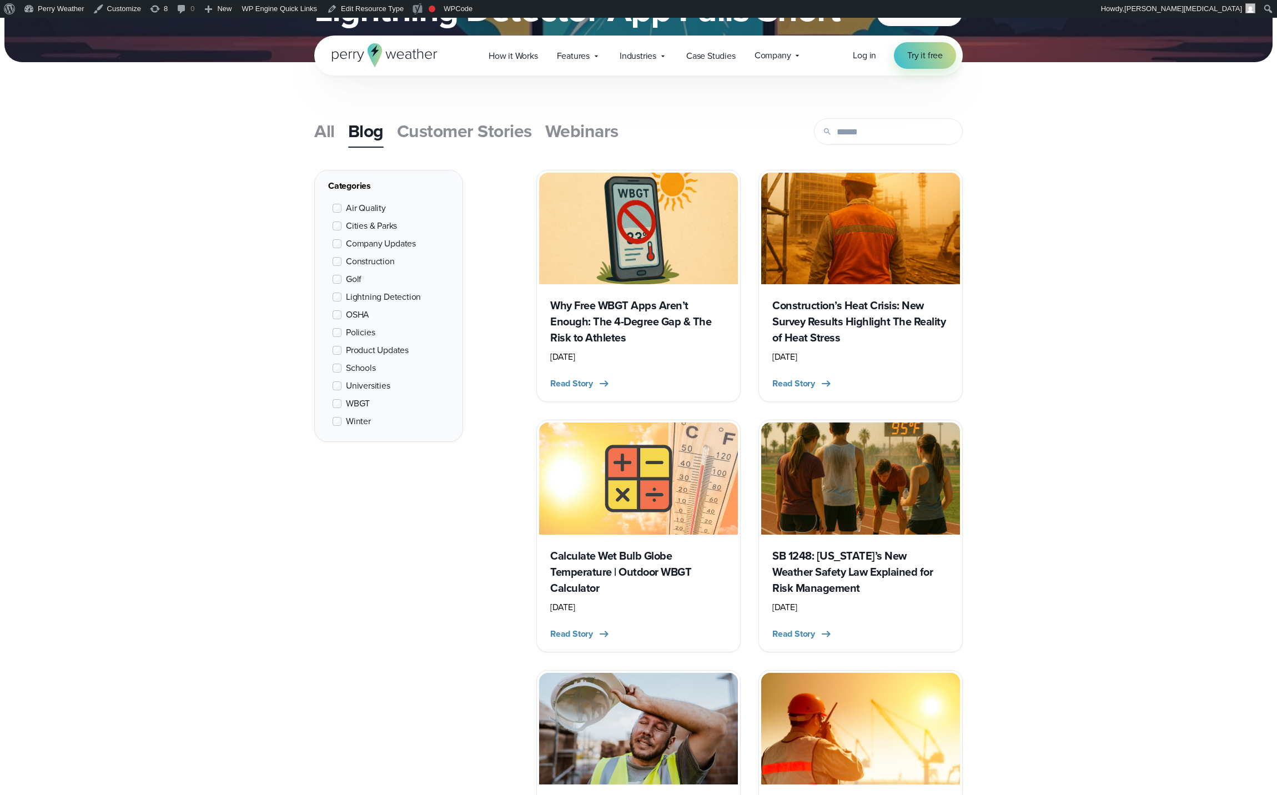 The height and width of the screenshot is (795, 1277). What do you see at coordinates (370, 261) in the screenshot?
I see `span: Construction` at bounding box center [370, 261].